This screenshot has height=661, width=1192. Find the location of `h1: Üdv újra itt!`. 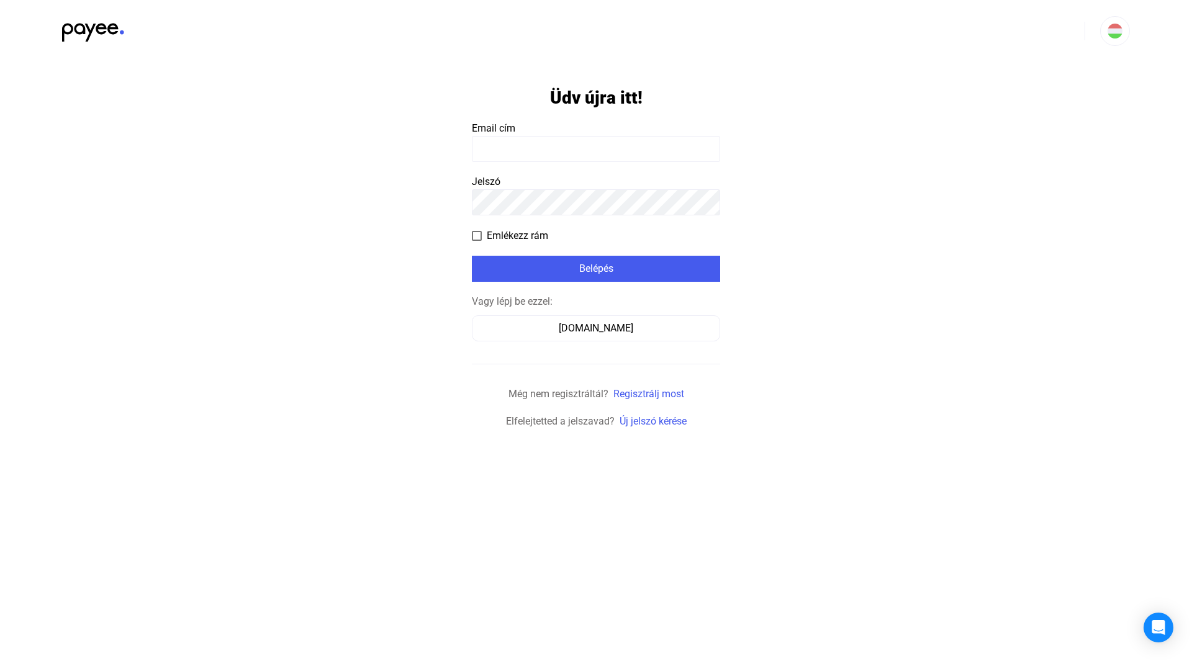

h1: Üdv újra itt! is located at coordinates (596, 97).